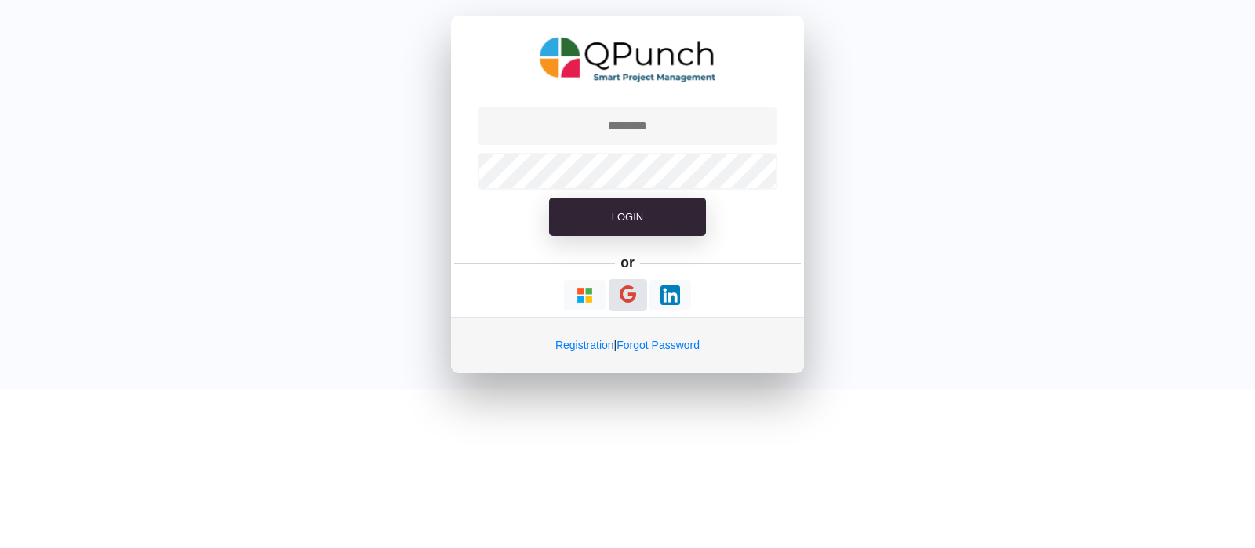 This screenshot has width=1255, height=548. Describe the element at coordinates (585, 295) in the screenshot. I see `button: Continue With Microsoft Azure` at that location.